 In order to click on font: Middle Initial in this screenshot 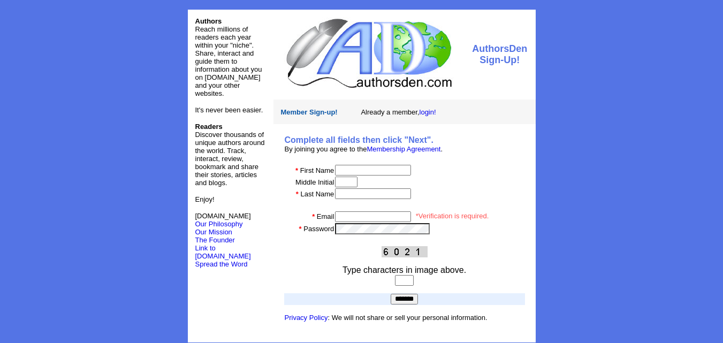, I will do `click(315, 182)`.